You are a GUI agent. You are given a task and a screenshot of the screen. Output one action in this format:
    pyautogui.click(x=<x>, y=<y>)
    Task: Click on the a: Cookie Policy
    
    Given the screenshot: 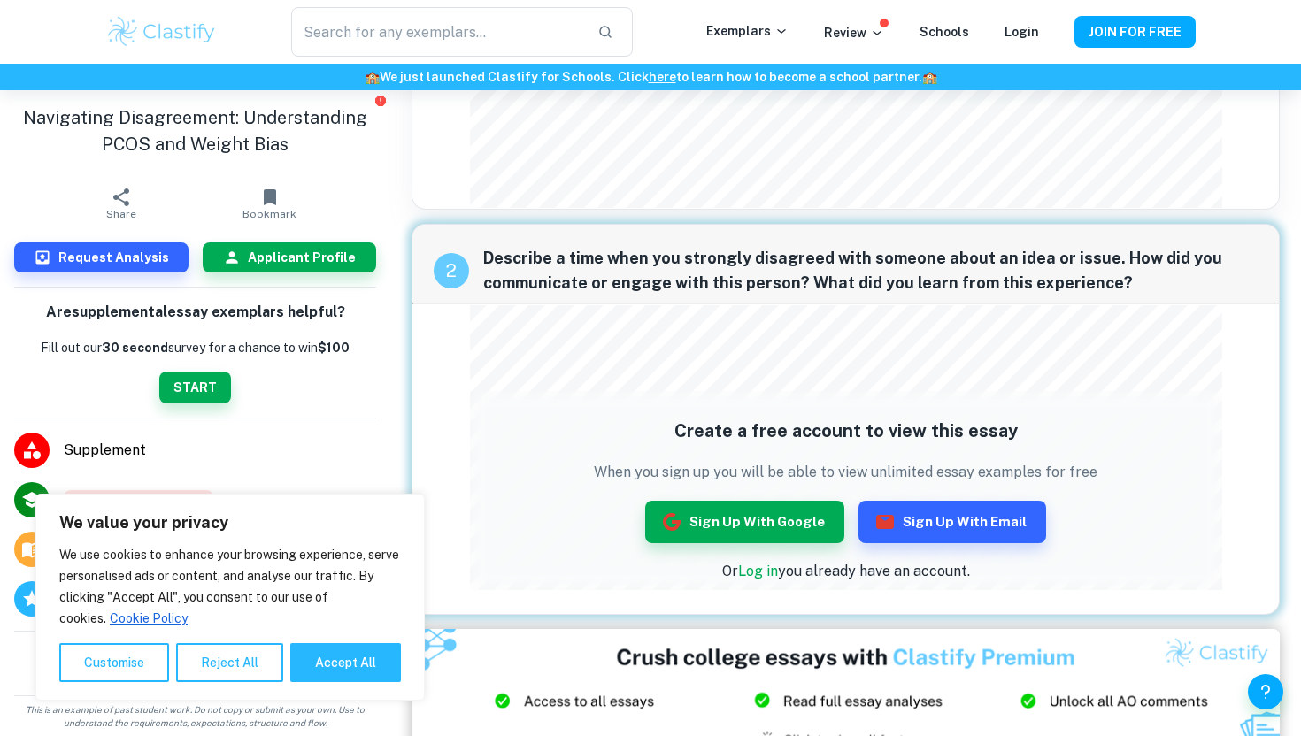 What is the action you would take?
    pyautogui.click(x=149, y=619)
    